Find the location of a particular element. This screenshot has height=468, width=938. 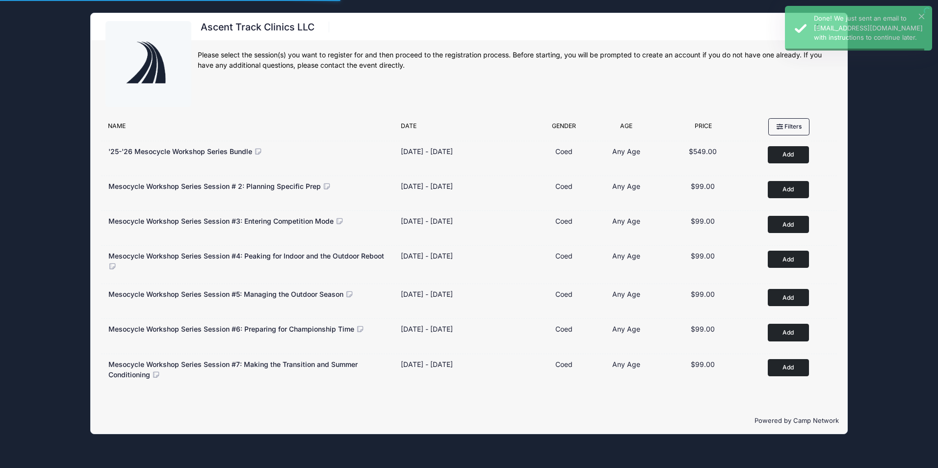

span: Mesocycle Workshop Series Session #7: Making the Transition and Summer Conditioning is located at coordinates (233, 370).